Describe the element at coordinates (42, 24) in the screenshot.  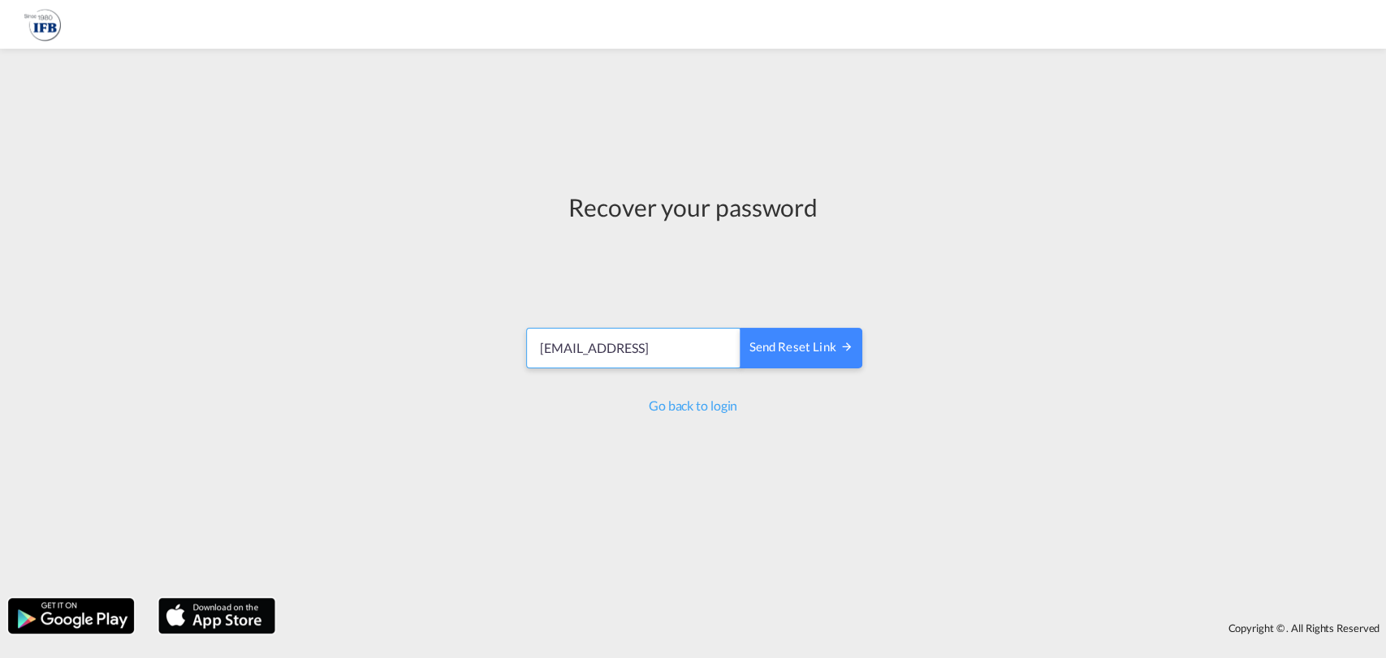
I see `img: 2b726980256c11eeaa87296e05903fd5.png` at that location.